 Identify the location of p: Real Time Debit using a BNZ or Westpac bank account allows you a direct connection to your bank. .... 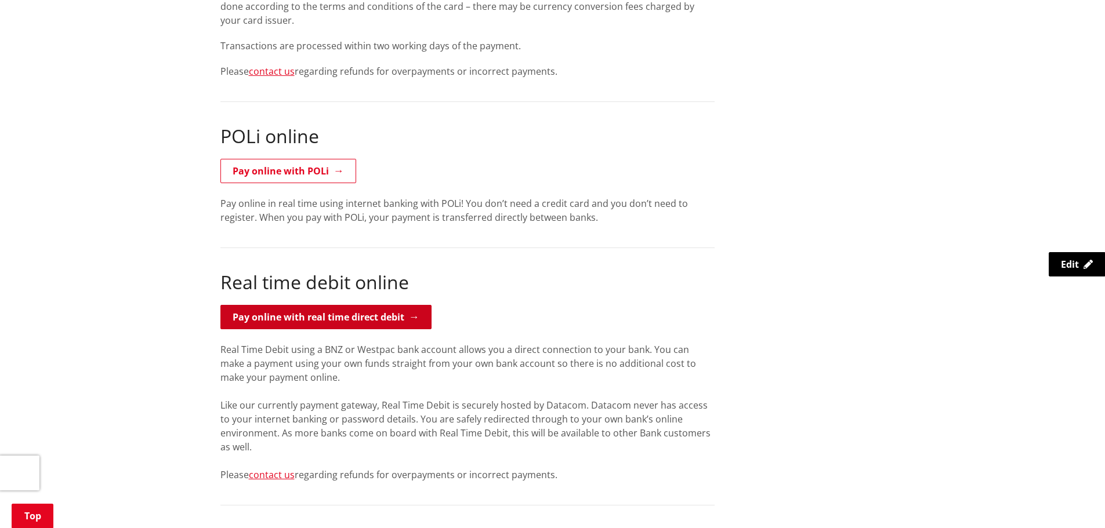
(467, 364).